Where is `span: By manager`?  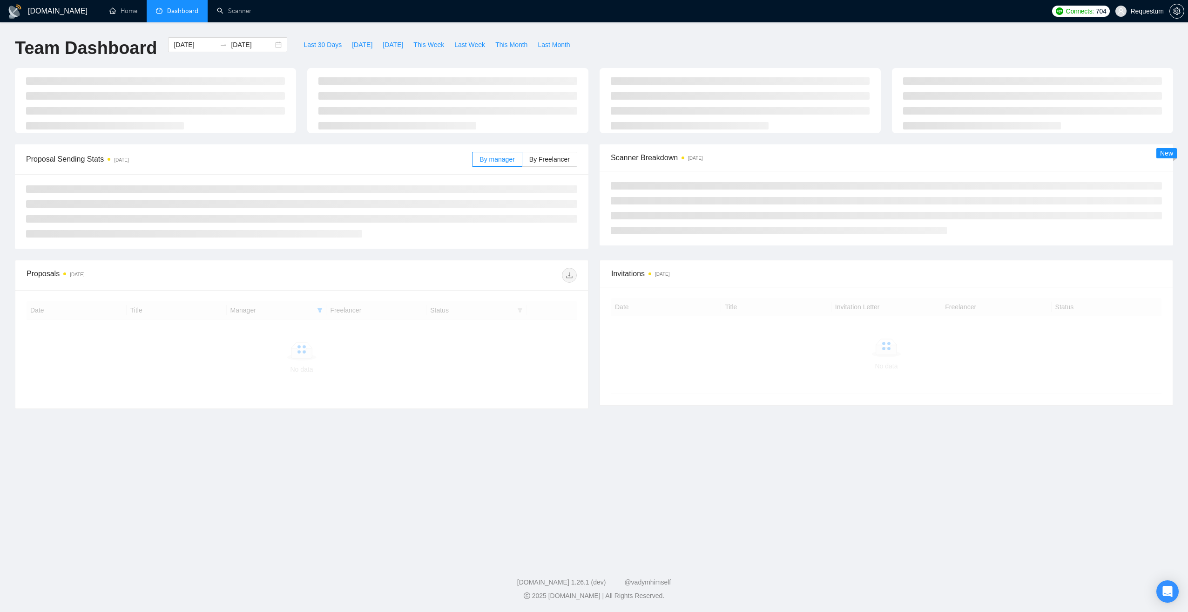 span: By manager is located at coordinates (497, 159).